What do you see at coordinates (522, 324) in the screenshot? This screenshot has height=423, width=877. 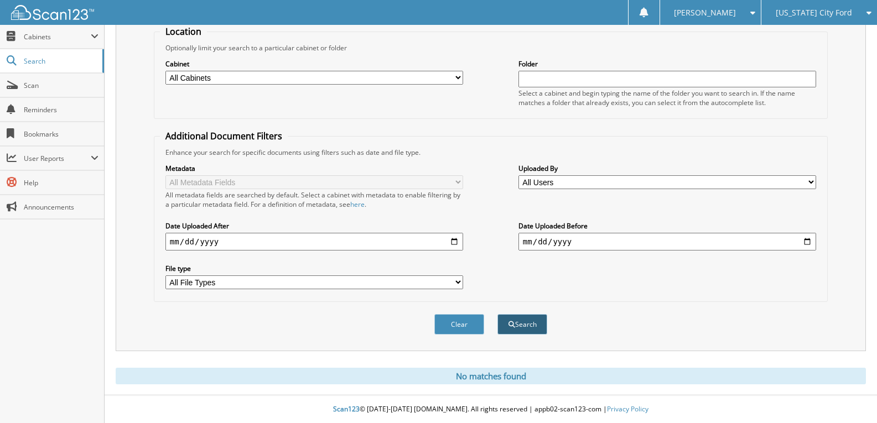 I see `button: Search` at bounding box center [522, 324].